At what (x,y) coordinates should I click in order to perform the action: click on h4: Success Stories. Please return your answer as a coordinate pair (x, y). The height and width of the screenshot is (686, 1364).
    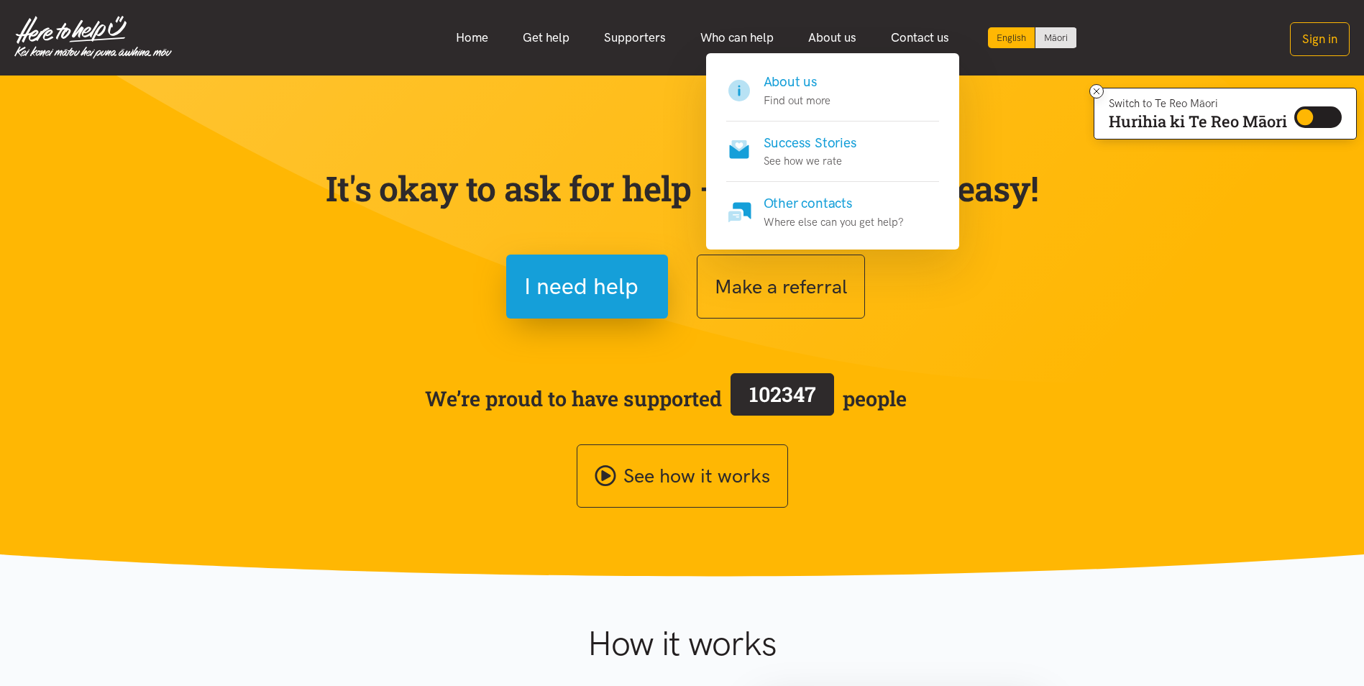
    Looking at the image, I should click on (811, 143).